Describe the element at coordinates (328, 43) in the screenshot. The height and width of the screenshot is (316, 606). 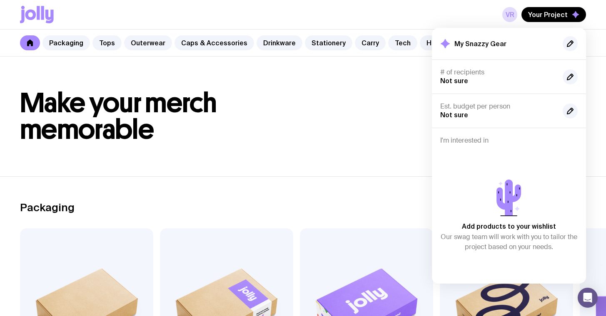
I see `a: Stationery` at that location.